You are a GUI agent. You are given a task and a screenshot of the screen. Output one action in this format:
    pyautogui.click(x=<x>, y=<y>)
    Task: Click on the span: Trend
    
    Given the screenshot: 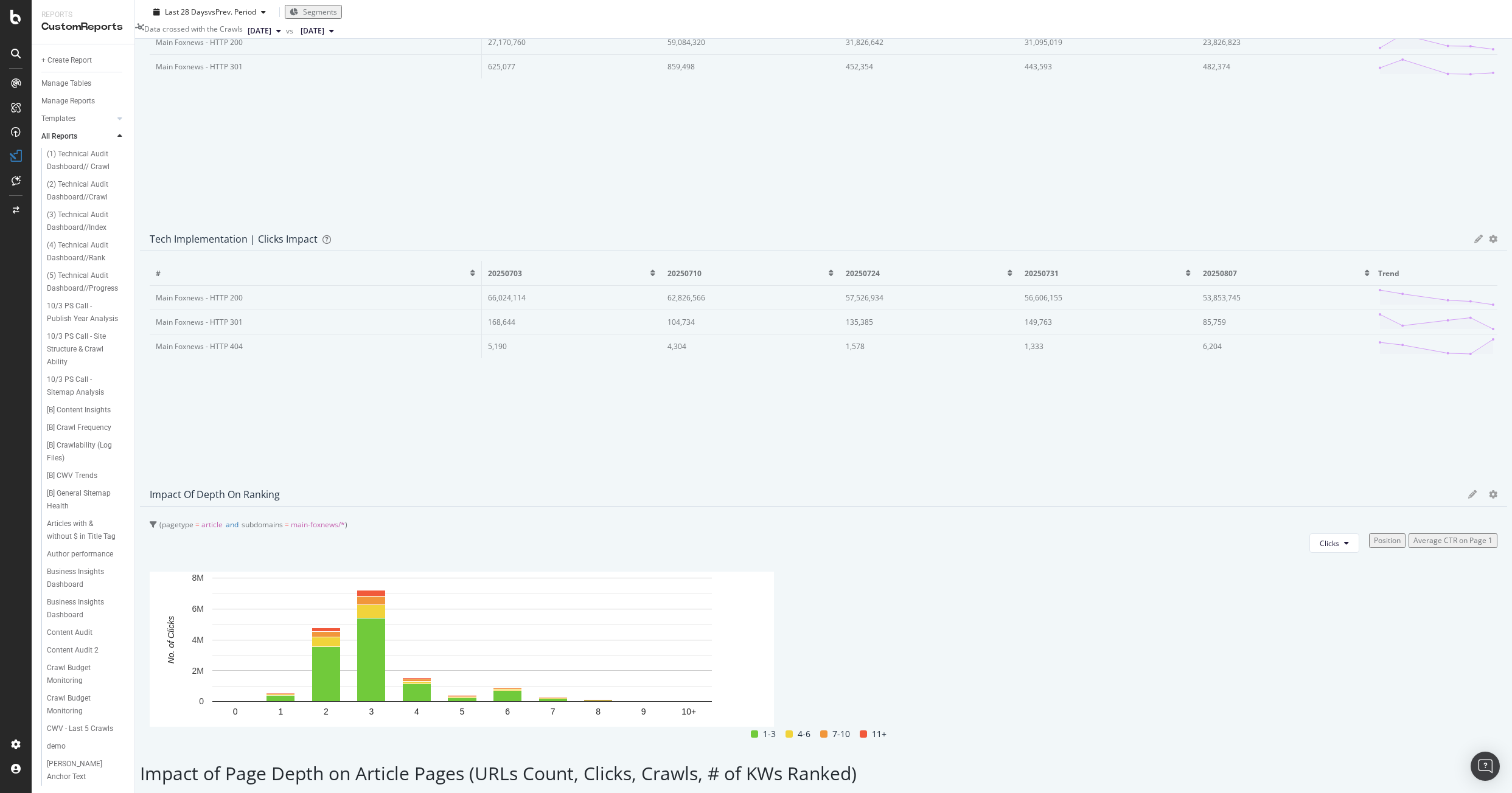 What is the action you would take?
    pyautogui.click(x=1388, y=273)
    